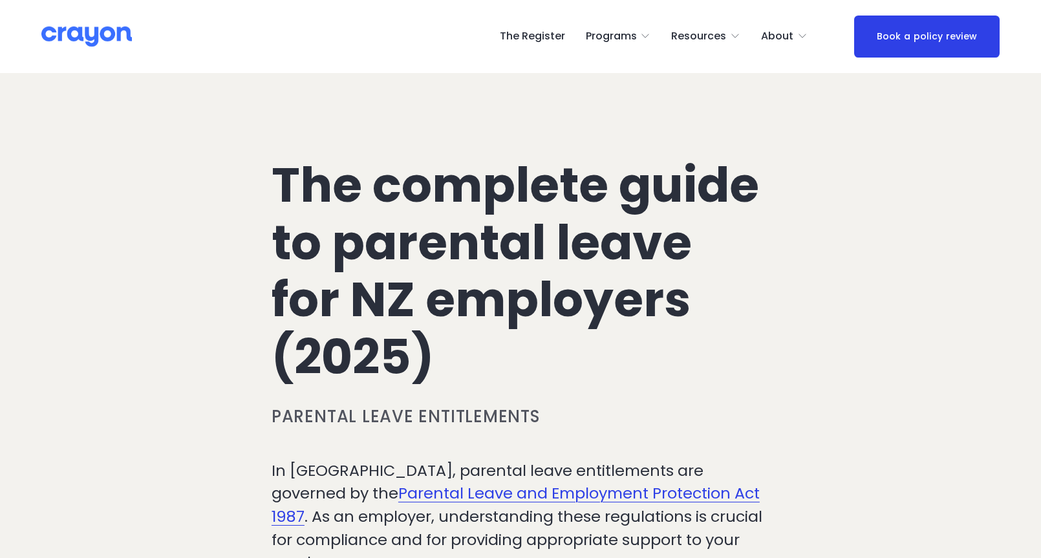  Describe the element at coordinates (520, 271) in the screenshot. I see `h1: The complete guide to parental leave for NZ employers (2025)` at that location.